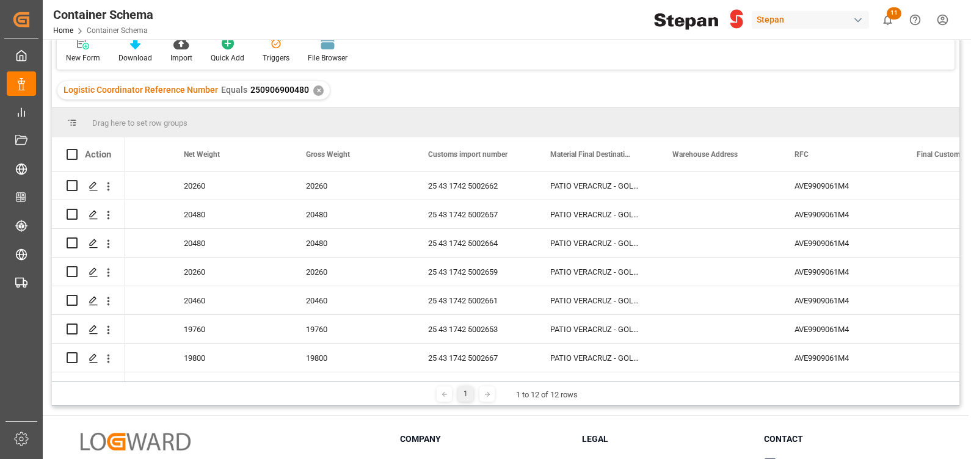  I want to click on div: 25 43 1742 5002655, so click(474, 387).